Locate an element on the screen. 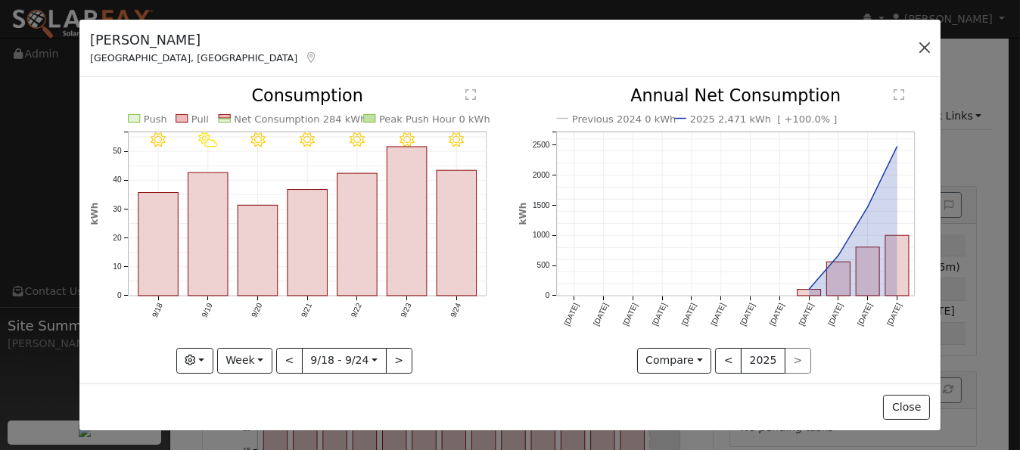 This screenshot has height=450, width=1020. text: Push is located at coordinates (155, 119).